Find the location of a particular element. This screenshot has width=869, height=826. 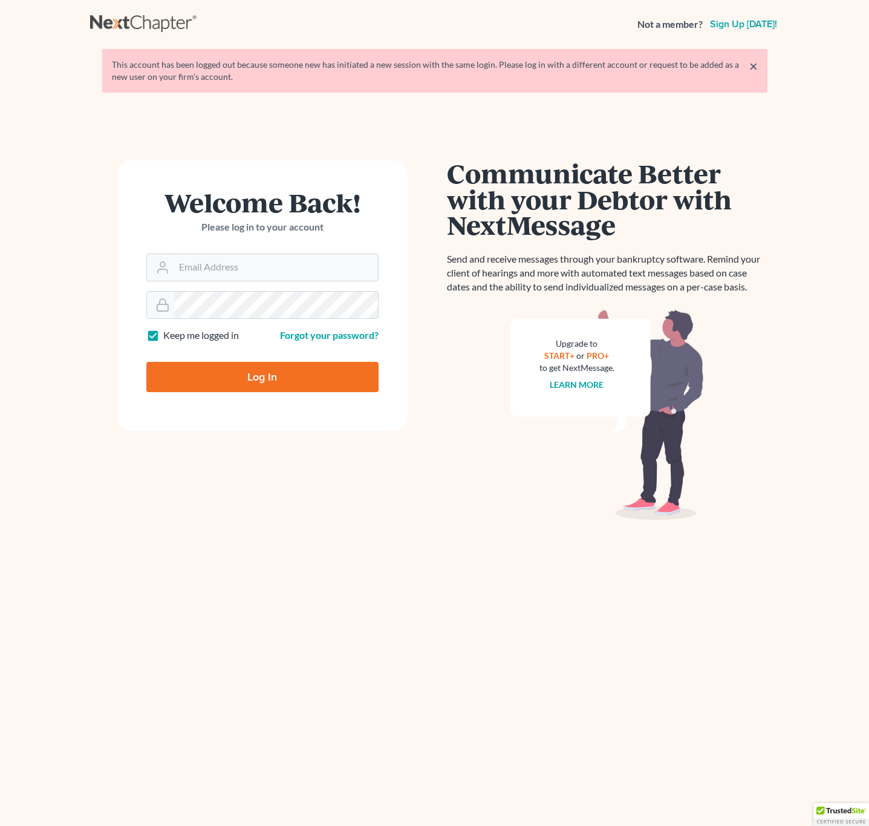

span: or is located at coordinates (581, 355).